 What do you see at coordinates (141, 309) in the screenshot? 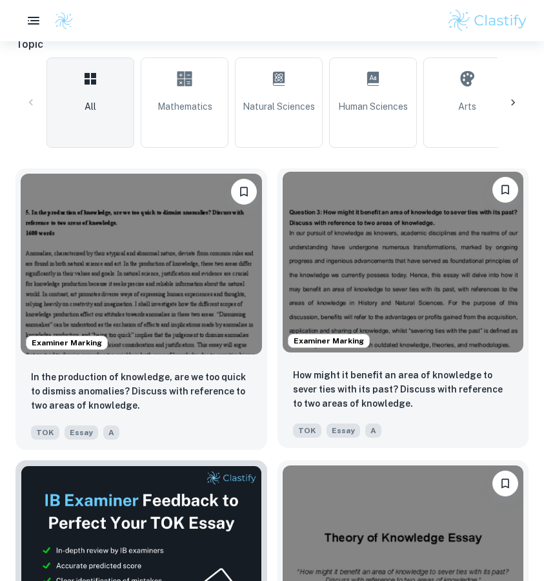
I see `a: Examiner MarkingPlease log in to bookmark exemplarsIn the production of knowledge, are we too qui...` at bounding box center [141, 309].